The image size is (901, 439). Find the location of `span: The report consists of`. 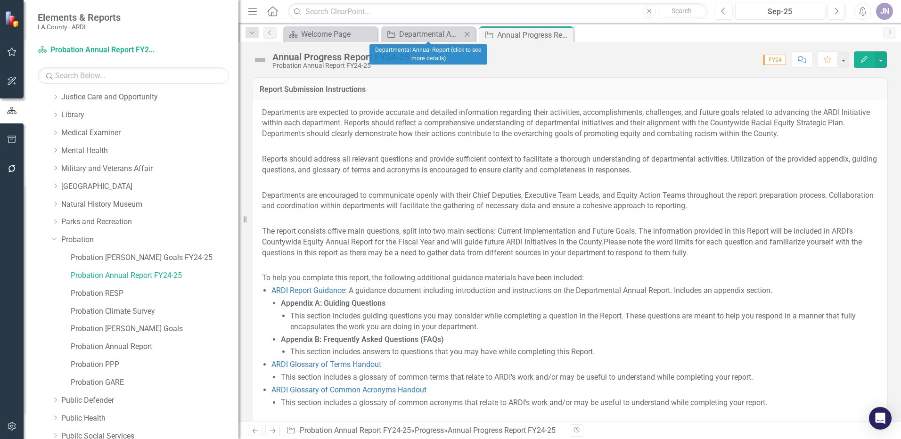

span: The report consists of is located at coordinates (300, 231).